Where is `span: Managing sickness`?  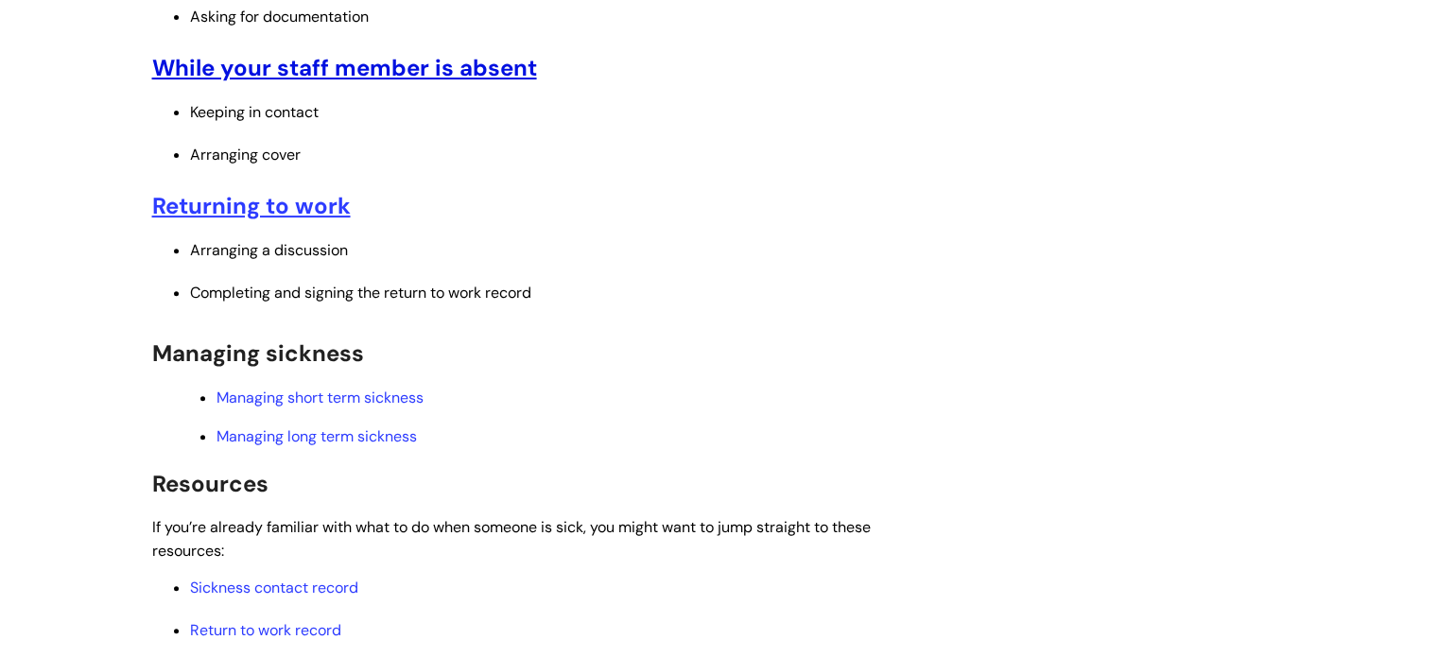
span: Managing sickness is located at coordinates (258, 353).